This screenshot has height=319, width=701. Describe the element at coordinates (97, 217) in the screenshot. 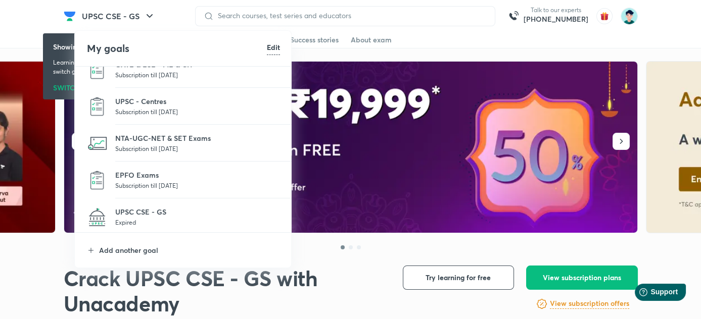

I see `img: UPSC CSE - GS` at that location.